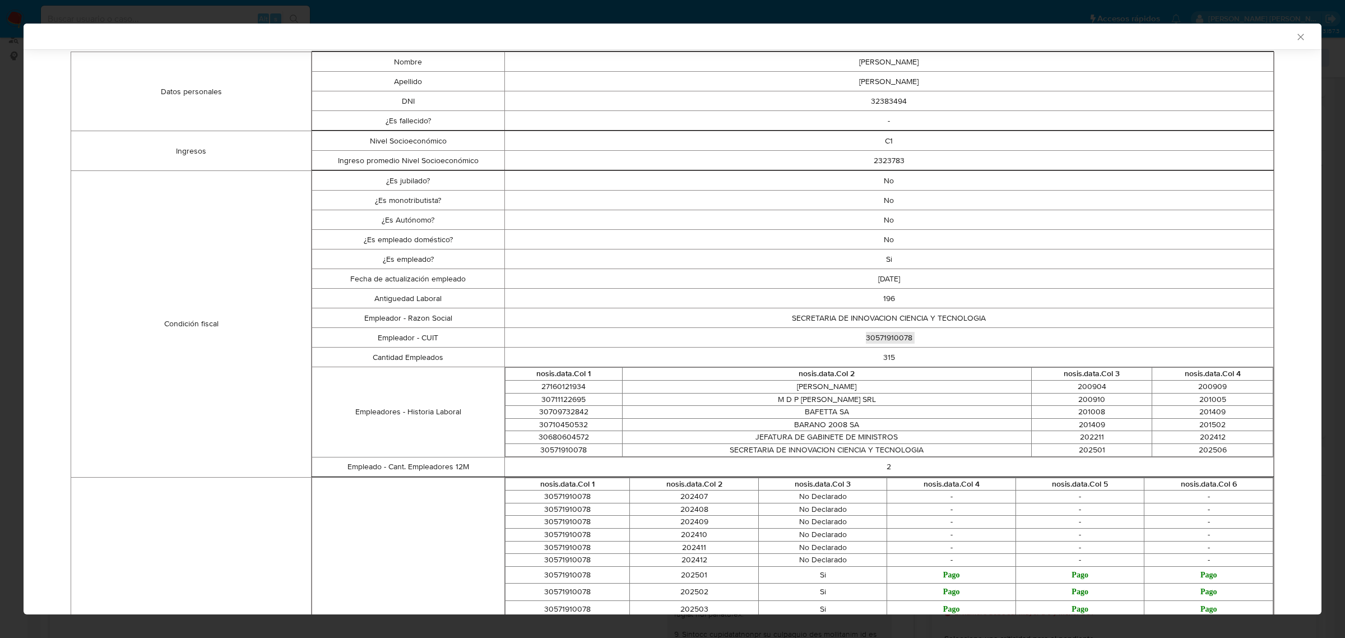  I want to click on td: C1, so click(889, 141).